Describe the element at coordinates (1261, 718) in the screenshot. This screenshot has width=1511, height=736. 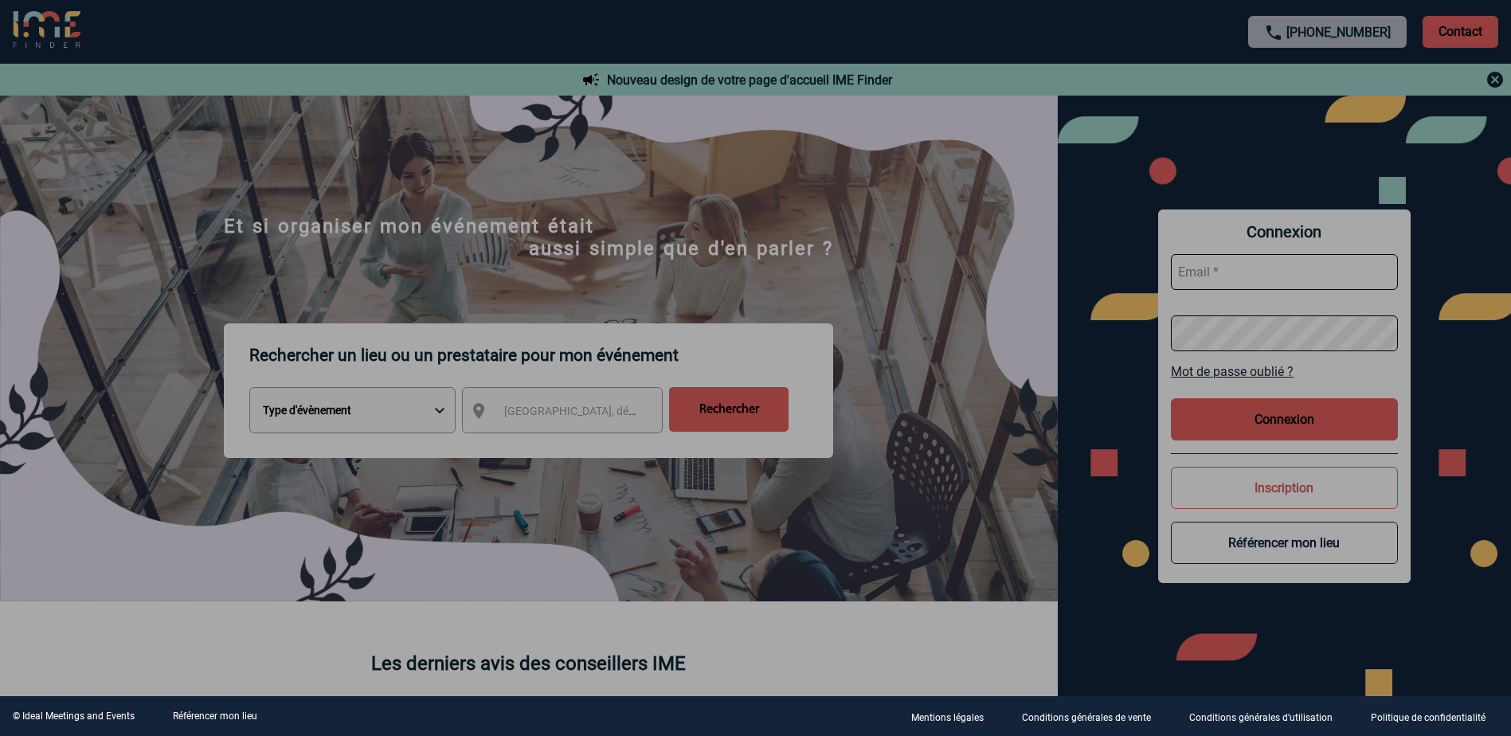
I see `p: Conditions générales d'utilisation` at that location.